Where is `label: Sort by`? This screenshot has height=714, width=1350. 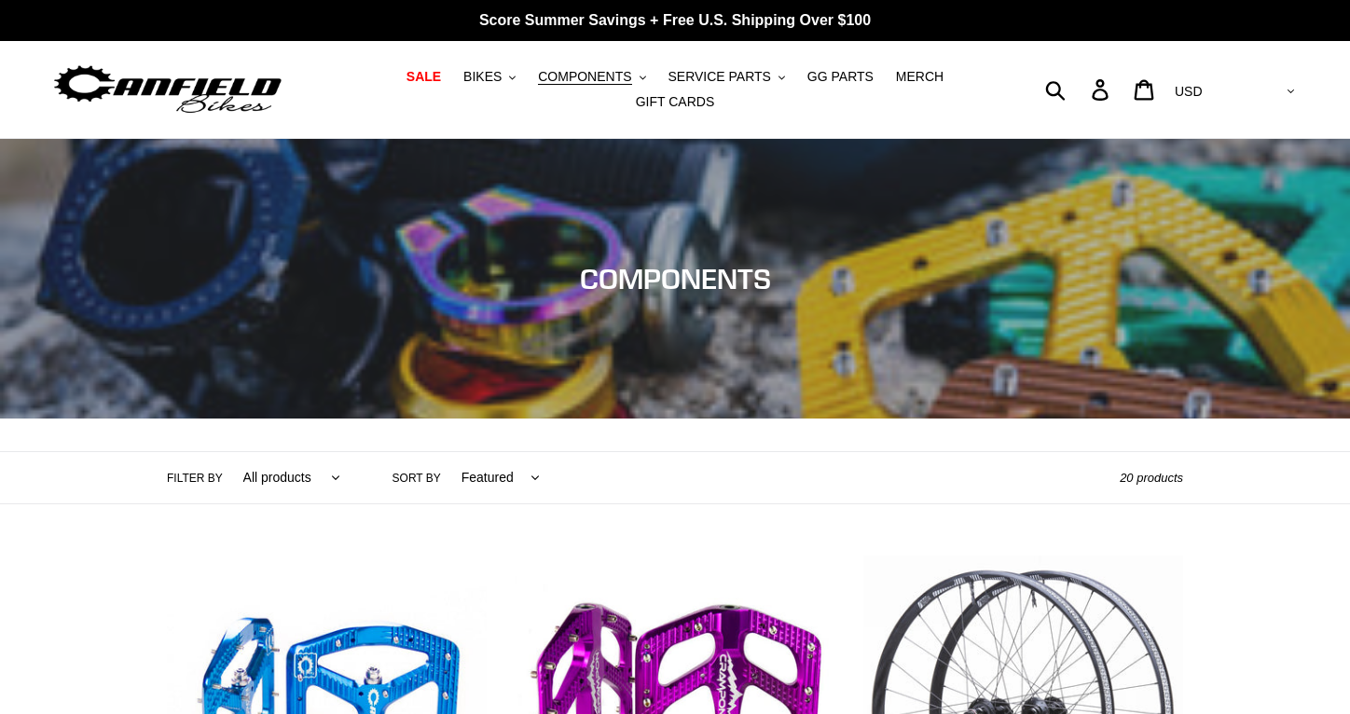 label: Sort by is located at coordinates (417, 478).